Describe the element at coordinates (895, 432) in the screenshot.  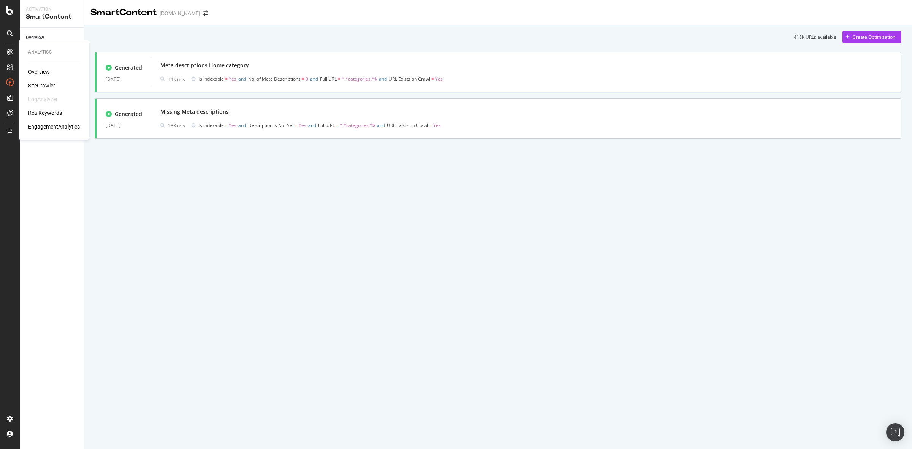
I see `div: Open Intercom Messenger` at that location.